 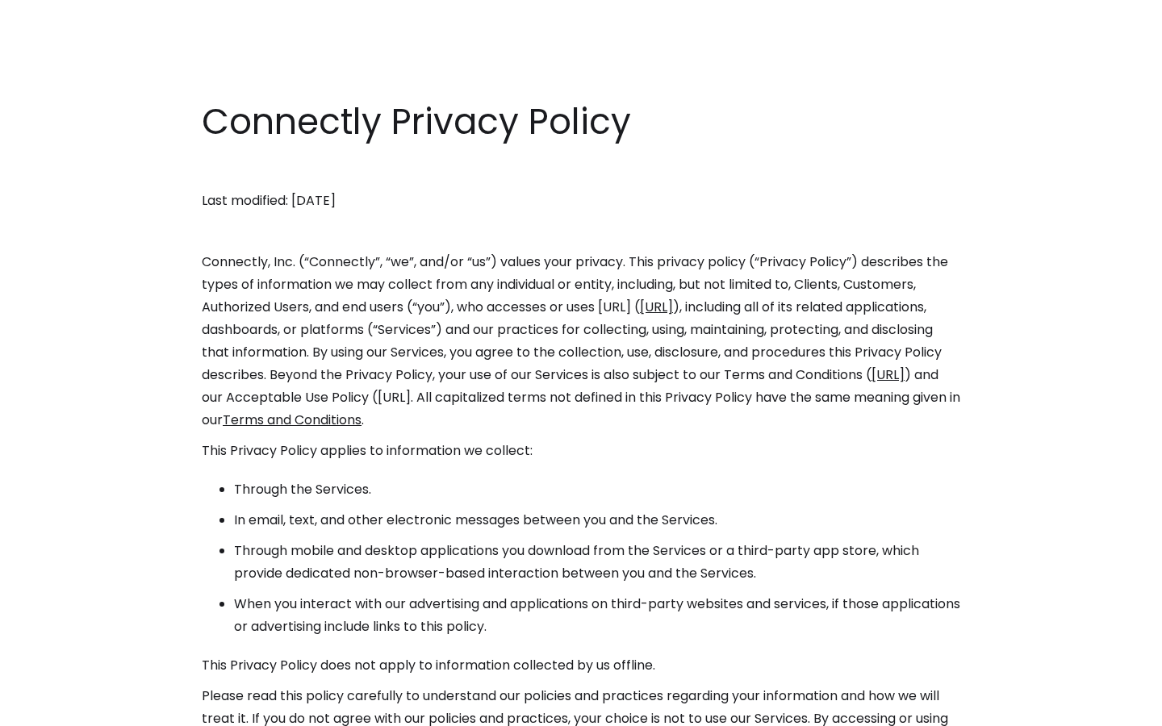 What do you see at coordinates (597, 520) in the screenshot?
I see `li: In email, text, and other electronic messages between you and the Services.` at bounding box center [597, 520].